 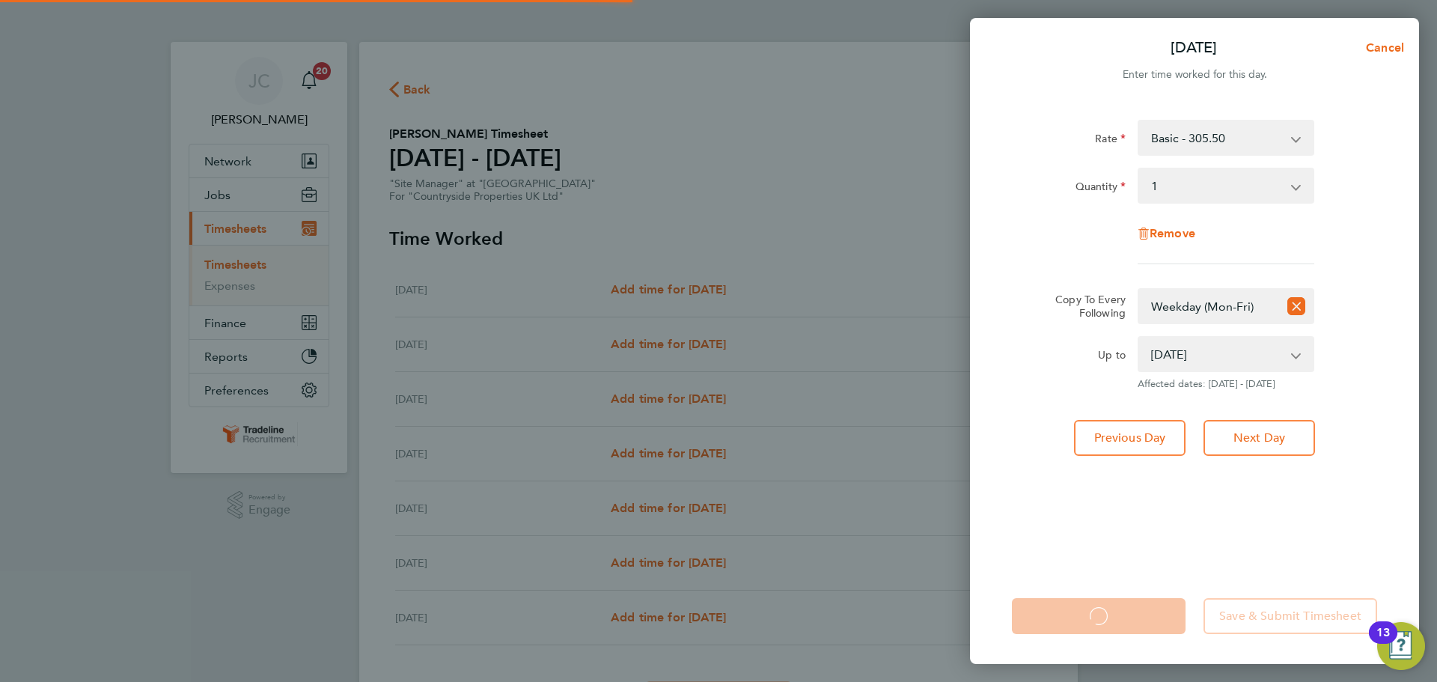 I want to click on button: Open Resource Center, 13 new notifications, so click(x=1401, y=646).